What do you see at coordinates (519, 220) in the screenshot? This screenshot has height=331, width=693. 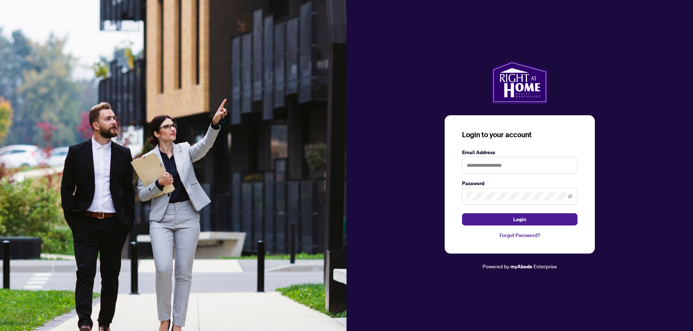 I see `button: Login` at bounding box center [519, 220].